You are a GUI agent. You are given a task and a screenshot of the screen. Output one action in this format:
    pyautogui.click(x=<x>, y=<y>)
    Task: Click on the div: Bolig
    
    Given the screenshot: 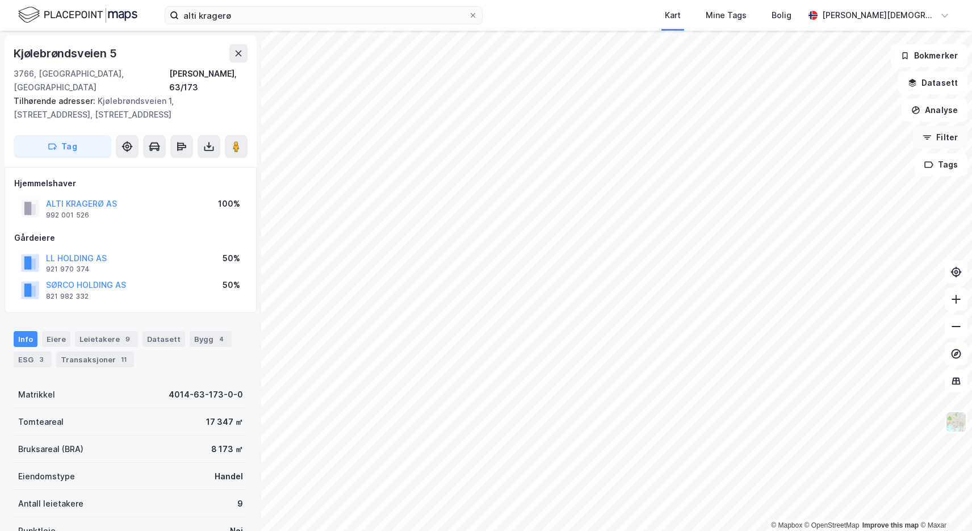 What is the action you would take?
    pyautogui.click(x=781, y=15)
    